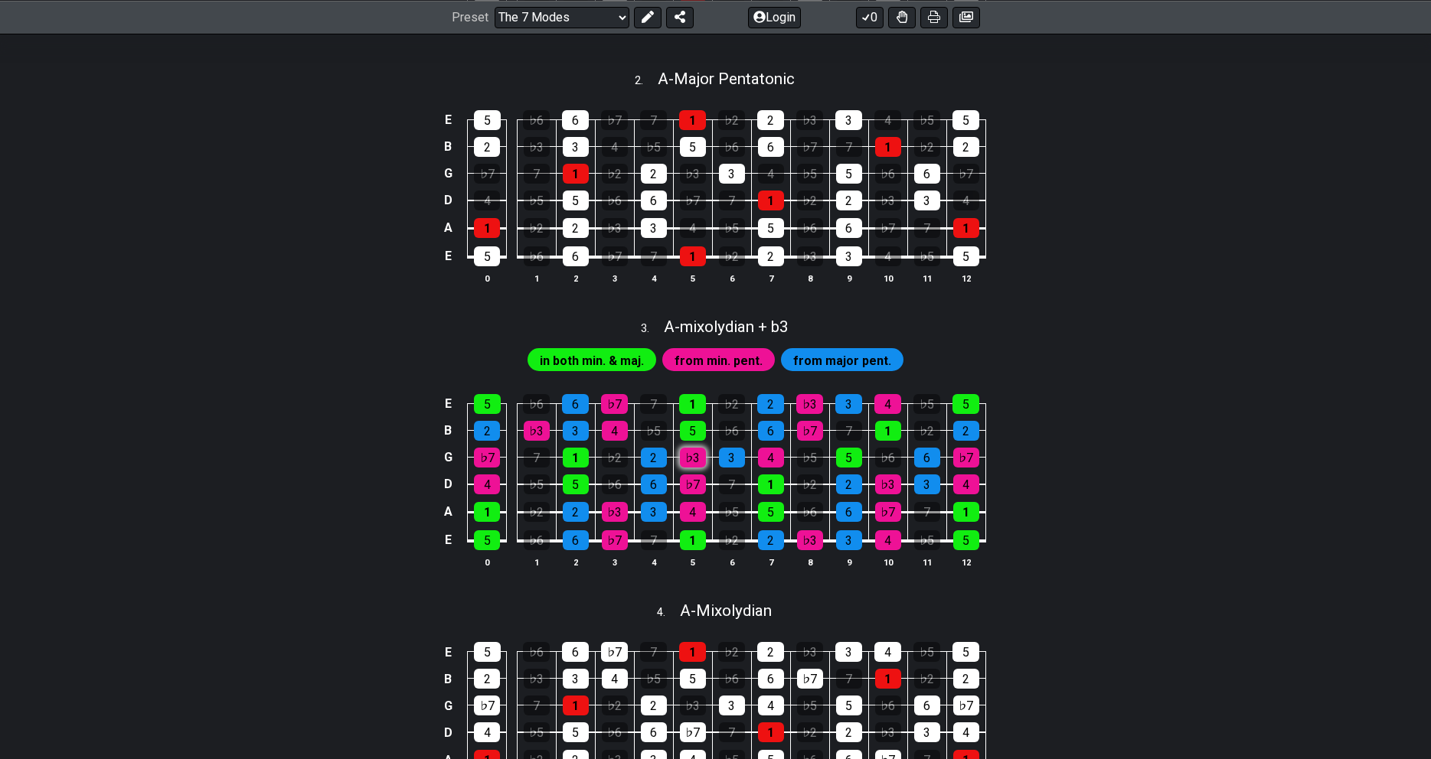  What do you see at coordinates (848, 562) in the screenshot?
I see `th: 9` at bounding box center [848, 562].